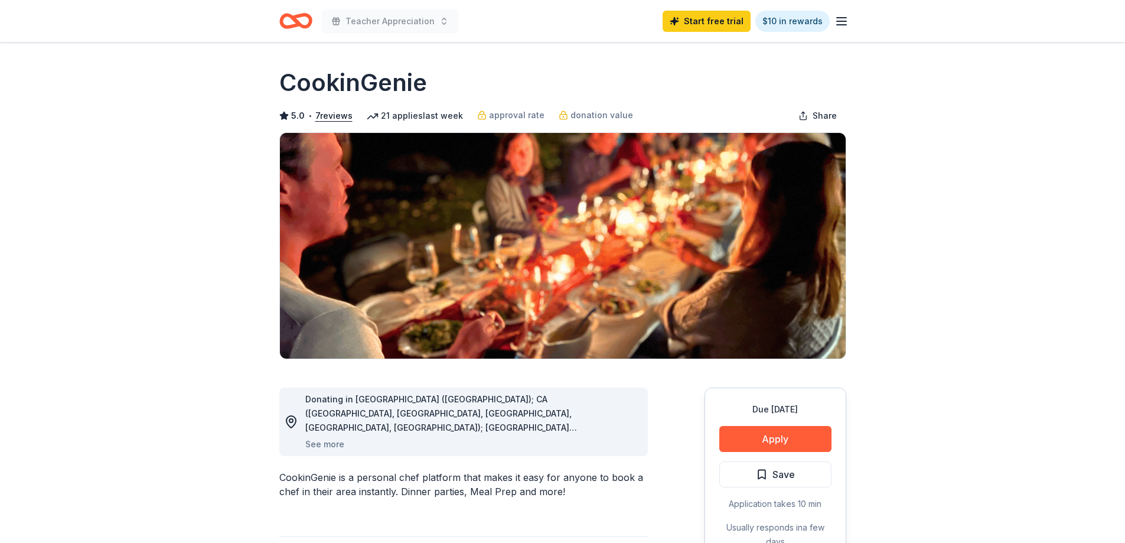 This screenshot has width=1125, height=543. What do you see at coordinates (596, 115) in the screenshot?
I see `a: donation value` at bounding box center [596, 115].